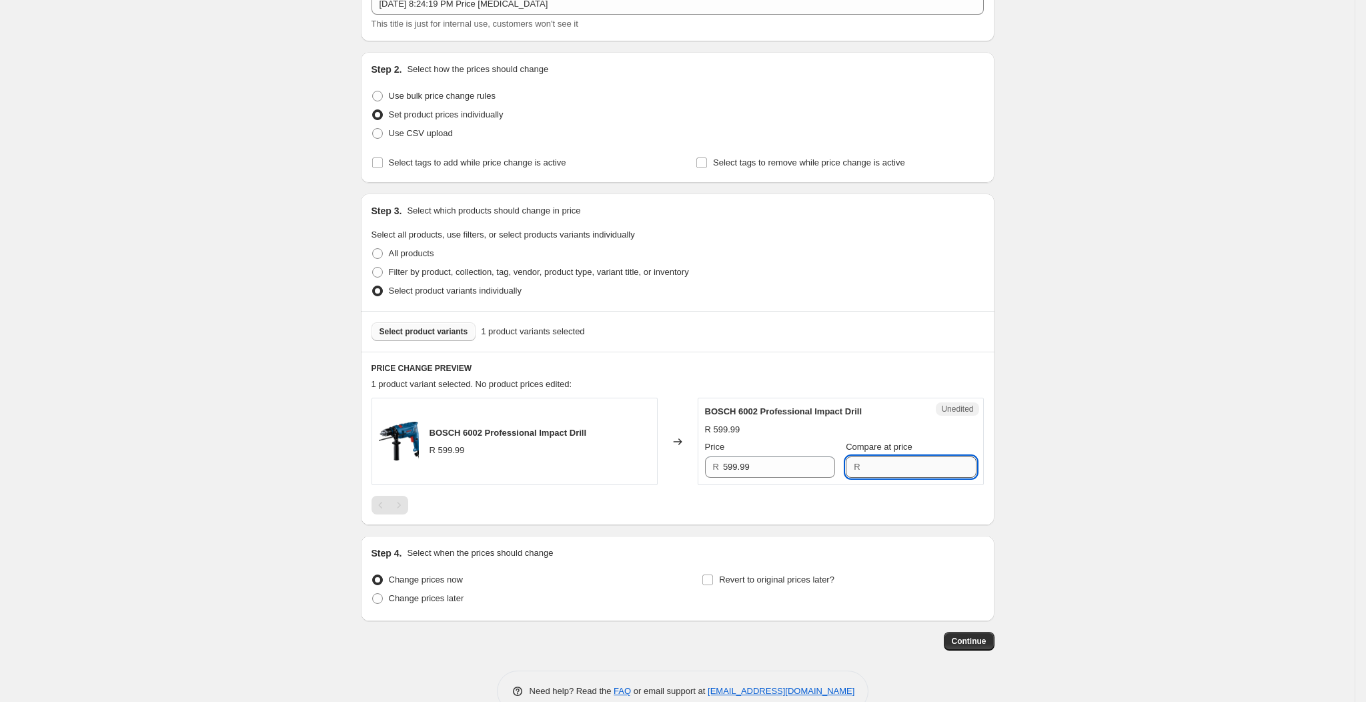 This screenshot has width=1366, height=702. What do you see at coordinates (390, 505) in the screenshot?
I see `nav: Pagination` at bounding box center [390, 505].